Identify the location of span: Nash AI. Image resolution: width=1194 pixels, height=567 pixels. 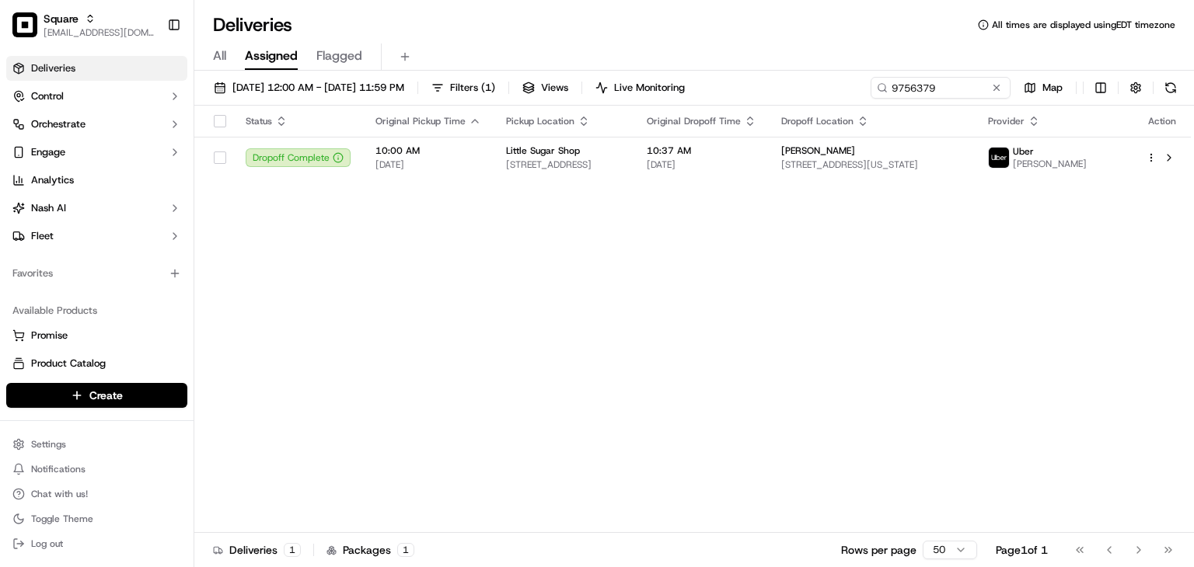
(48, 208).